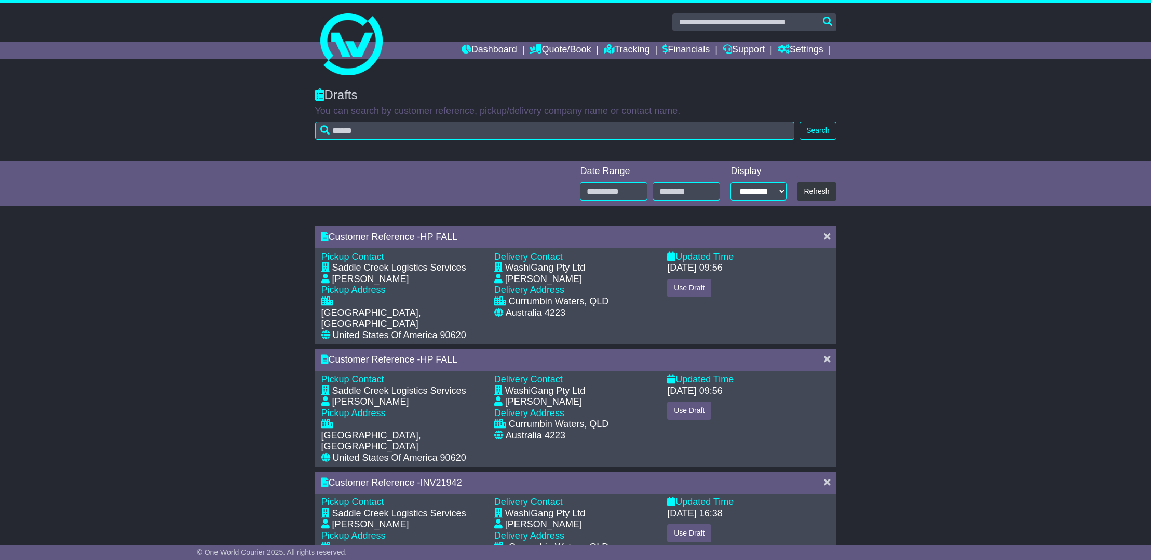  Describe the element at coordinates (744, 50) in the screenshot. I see `a: Support` at that location.